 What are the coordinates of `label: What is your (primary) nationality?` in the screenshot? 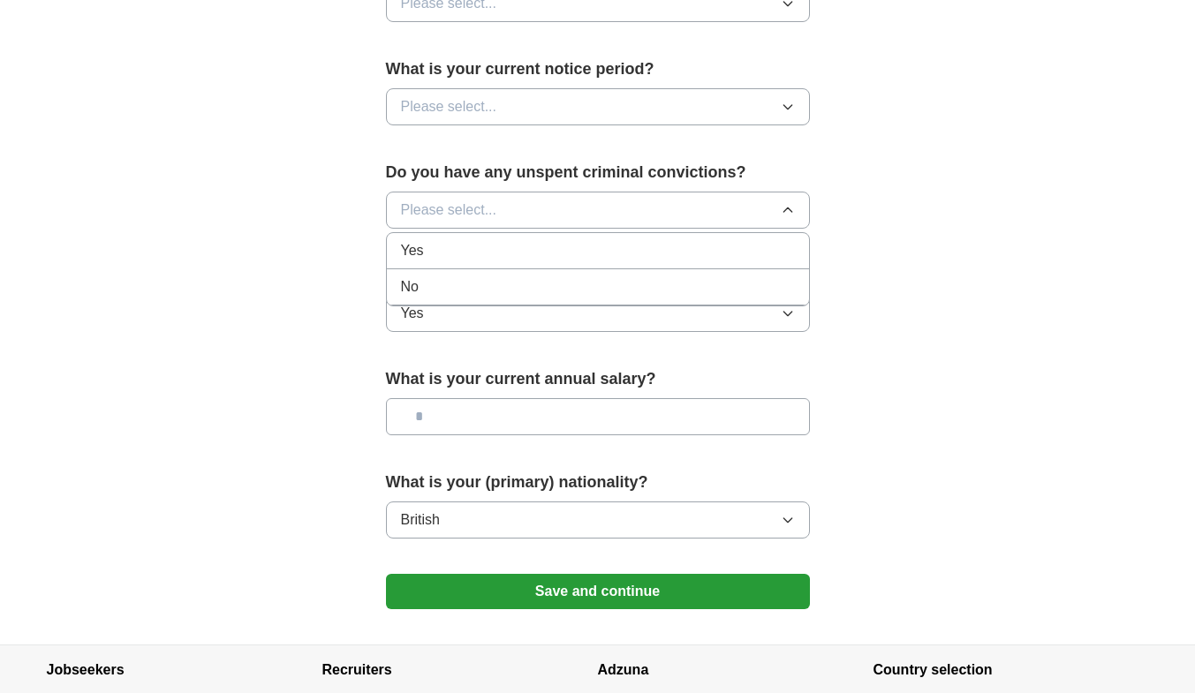 It's located at (598, 482).